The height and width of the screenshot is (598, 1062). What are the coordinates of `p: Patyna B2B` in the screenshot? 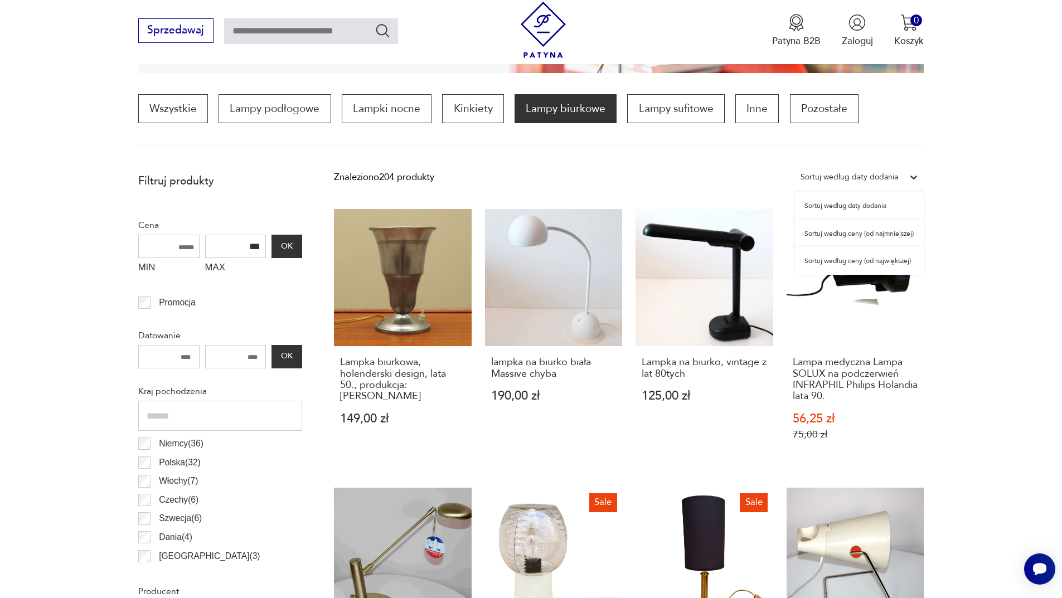 It's located at (796, 41).